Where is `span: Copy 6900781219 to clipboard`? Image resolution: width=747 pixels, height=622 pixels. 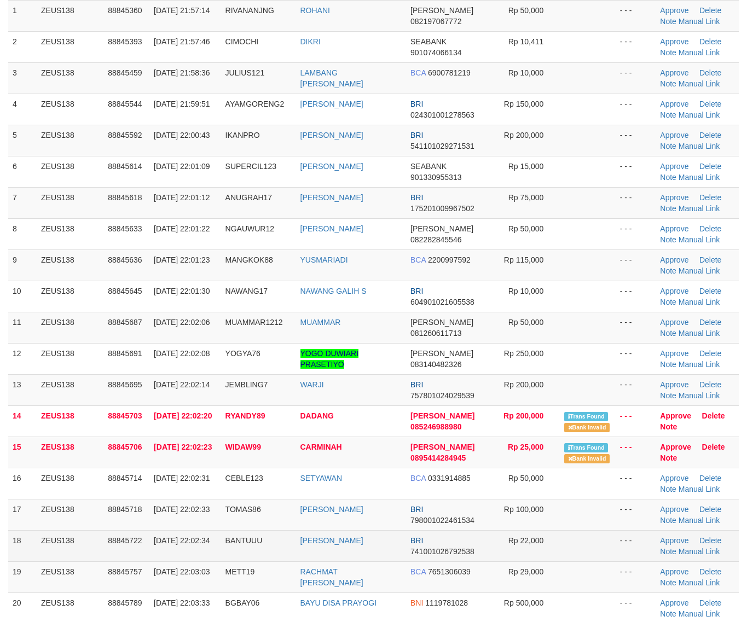
span: Copy 6900781219 to clipboard is located at coordinates (449, 73).